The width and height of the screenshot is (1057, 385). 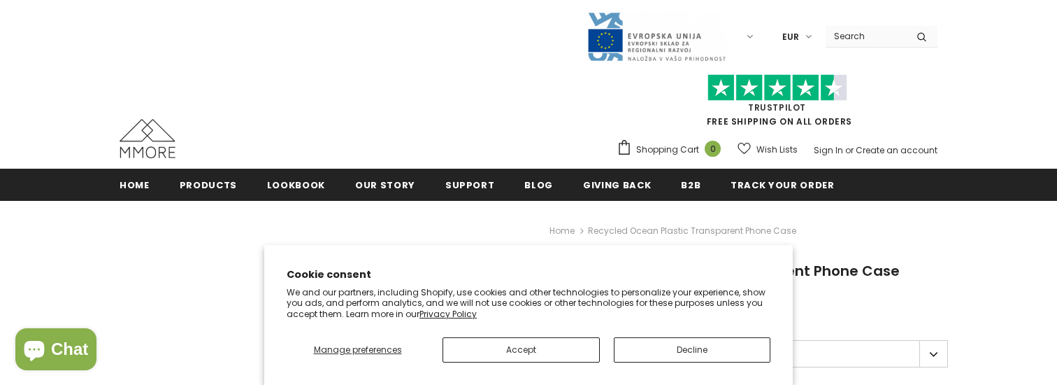 I want to click on span: Track your order, so click(x=782, y=185).